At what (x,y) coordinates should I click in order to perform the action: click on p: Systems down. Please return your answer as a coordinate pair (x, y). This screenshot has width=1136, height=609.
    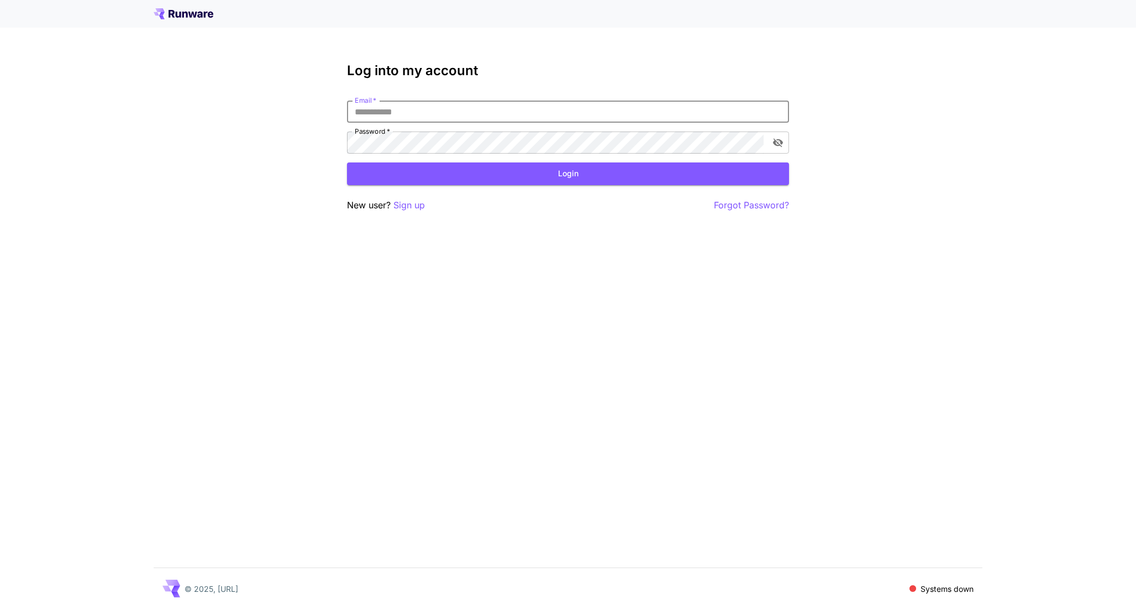
    Looking at the image, I should click on (947, 588).